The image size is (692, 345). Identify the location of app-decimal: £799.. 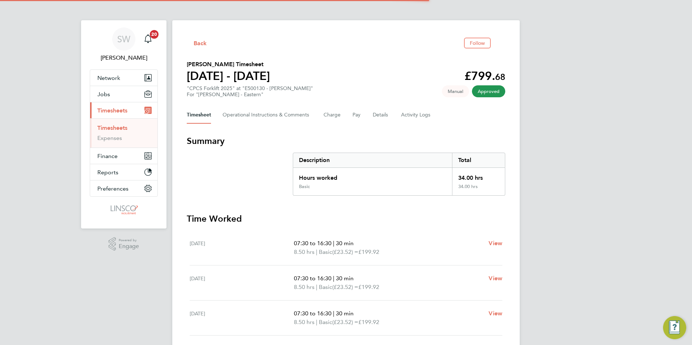
(485, 76).